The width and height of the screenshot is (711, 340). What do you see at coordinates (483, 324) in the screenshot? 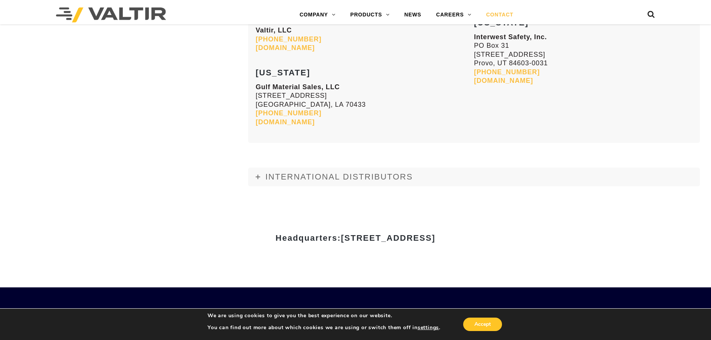
I see `button: Accept` at bounding box center [483, 324].